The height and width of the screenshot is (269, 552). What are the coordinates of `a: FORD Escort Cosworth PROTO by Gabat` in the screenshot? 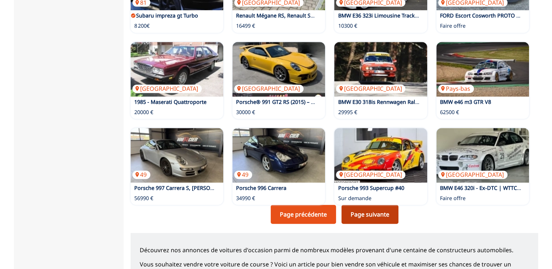 It's located at (489, 15).